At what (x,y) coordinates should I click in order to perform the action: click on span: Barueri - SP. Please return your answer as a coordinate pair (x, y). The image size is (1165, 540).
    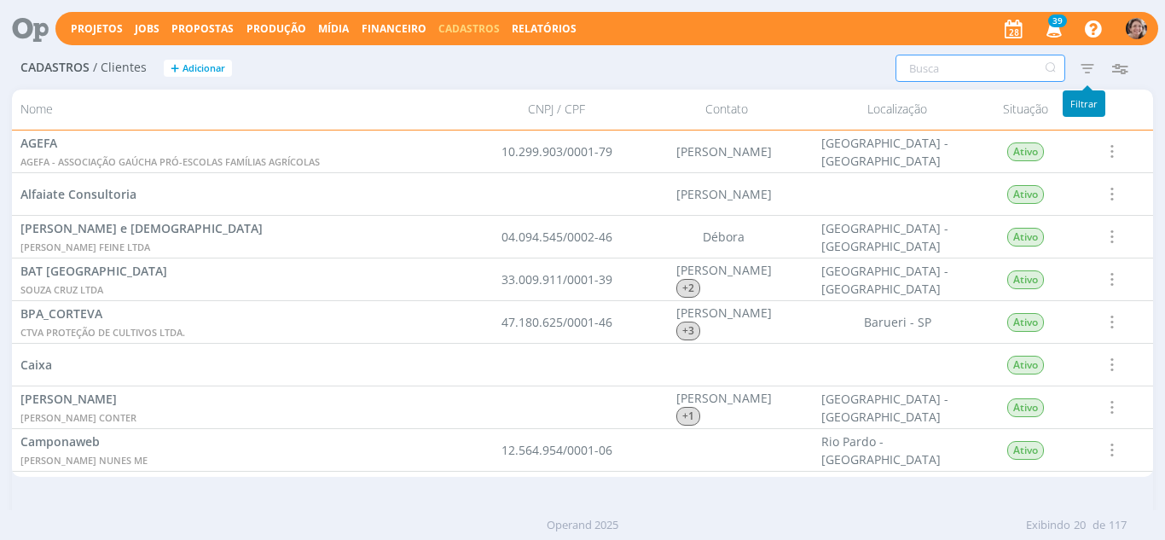
    Looking at the image, I should click on (897, 322).